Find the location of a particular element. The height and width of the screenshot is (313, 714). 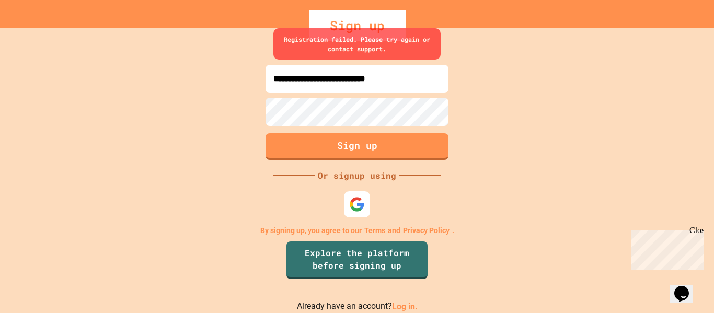

div: Registration failed. Please try again or contact support. is located at coordinates (357, 44).